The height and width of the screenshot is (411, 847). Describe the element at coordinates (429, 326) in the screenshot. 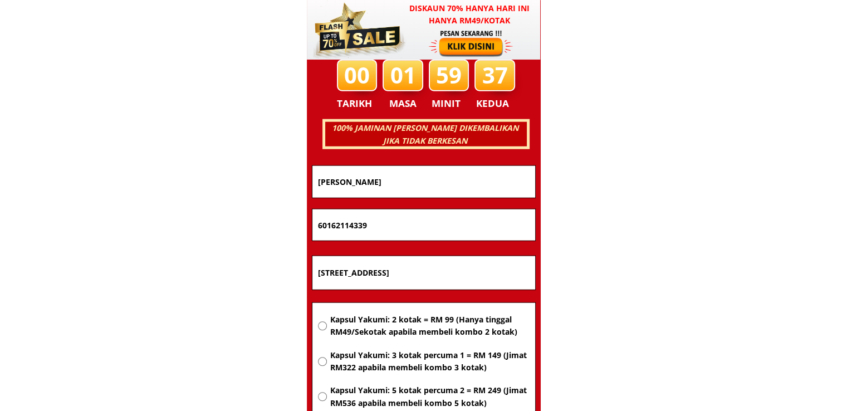

I see `span: Kapsul Yakumi: 2 kotak = RM 99 (Hanya tinggal RM49/Sekotak apabila membeli kombo 2 kotak)` at that location.